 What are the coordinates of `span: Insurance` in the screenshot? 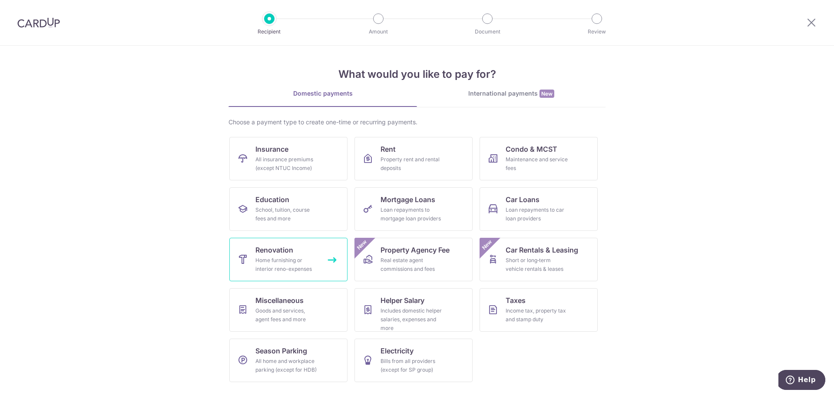 It's located at (272, 149).